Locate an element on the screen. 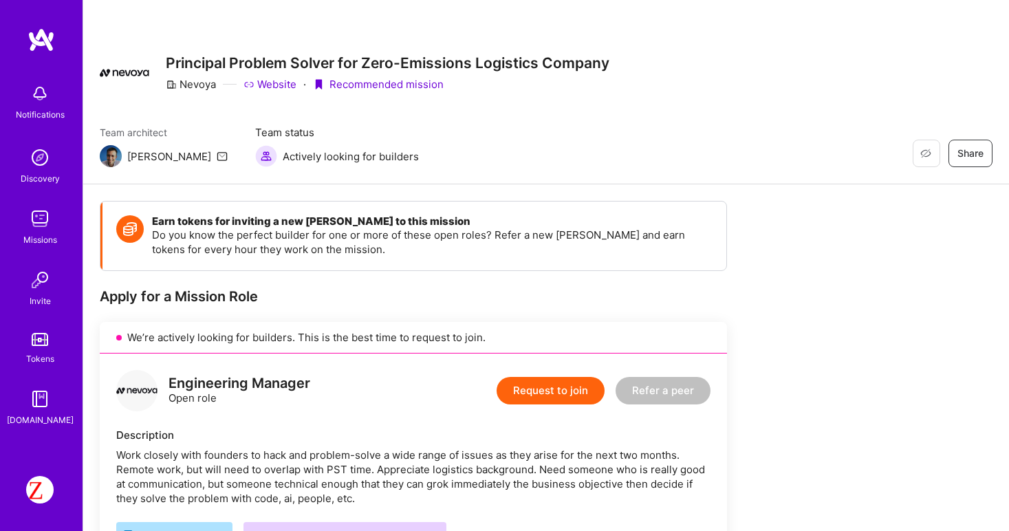 This screenshot has width=1009, height=531. div: Nevoya is located at coordinates (191, 84).